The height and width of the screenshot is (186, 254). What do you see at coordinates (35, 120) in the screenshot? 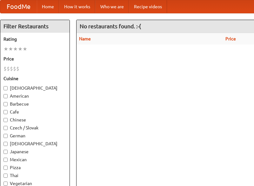
I see `label: Chinese` at bounding box center [35, 120].